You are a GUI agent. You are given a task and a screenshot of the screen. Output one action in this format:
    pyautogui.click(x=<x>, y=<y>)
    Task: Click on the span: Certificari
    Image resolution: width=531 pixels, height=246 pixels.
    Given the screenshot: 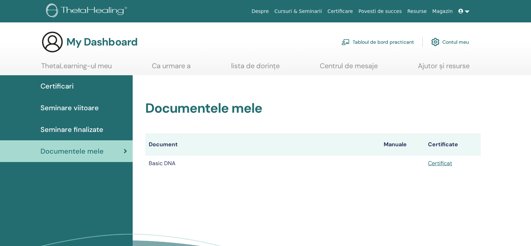 What is the action you would take?
    pyautogui.click(x=57, y=86)
    